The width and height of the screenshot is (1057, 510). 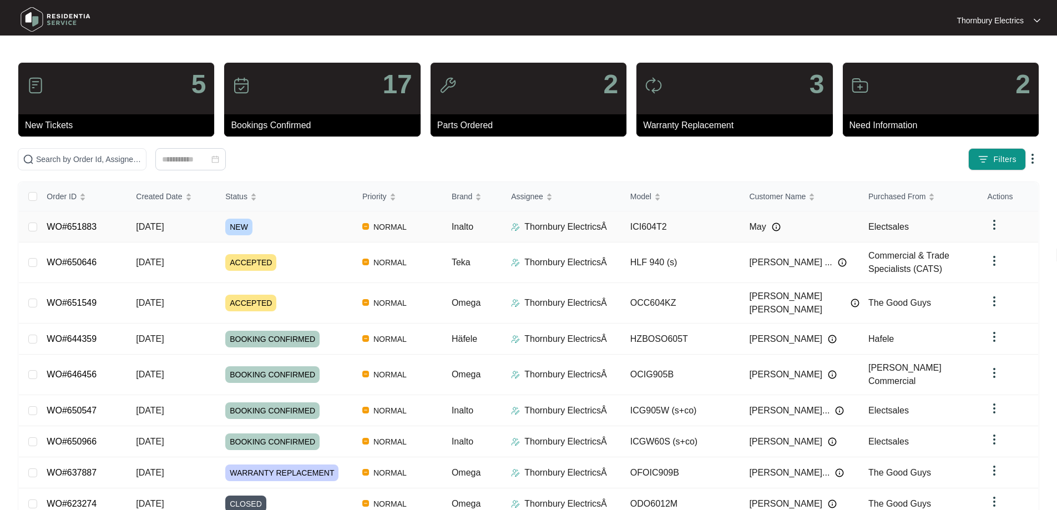 What do you see at coordinates (72, 302) in the screenshot?
I see `a: WO#651549` at bounding box center [72, 302].